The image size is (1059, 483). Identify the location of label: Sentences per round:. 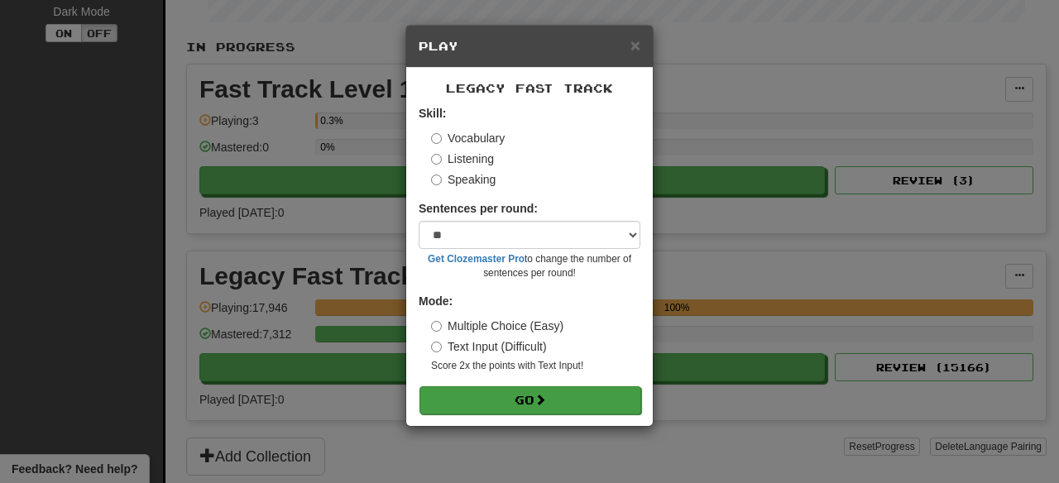
(478, 208).